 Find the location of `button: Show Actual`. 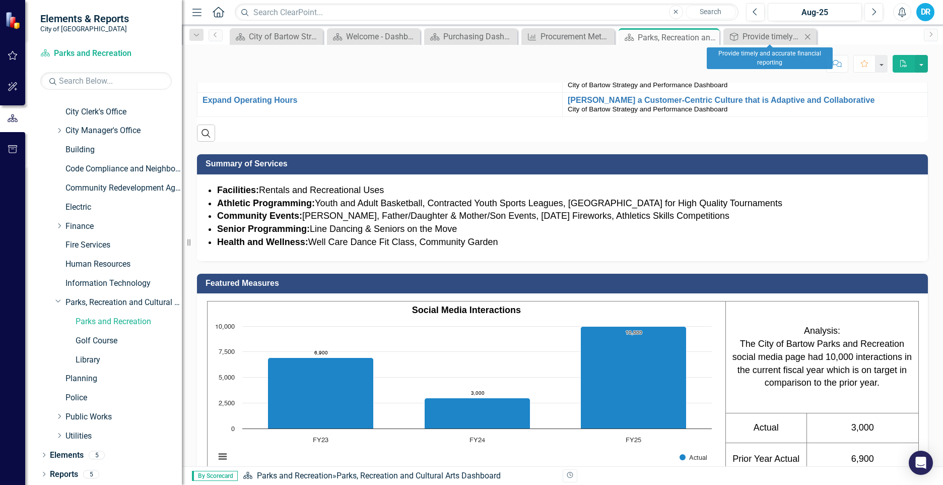

button: Show Actual is located at coordinates (693, 457).